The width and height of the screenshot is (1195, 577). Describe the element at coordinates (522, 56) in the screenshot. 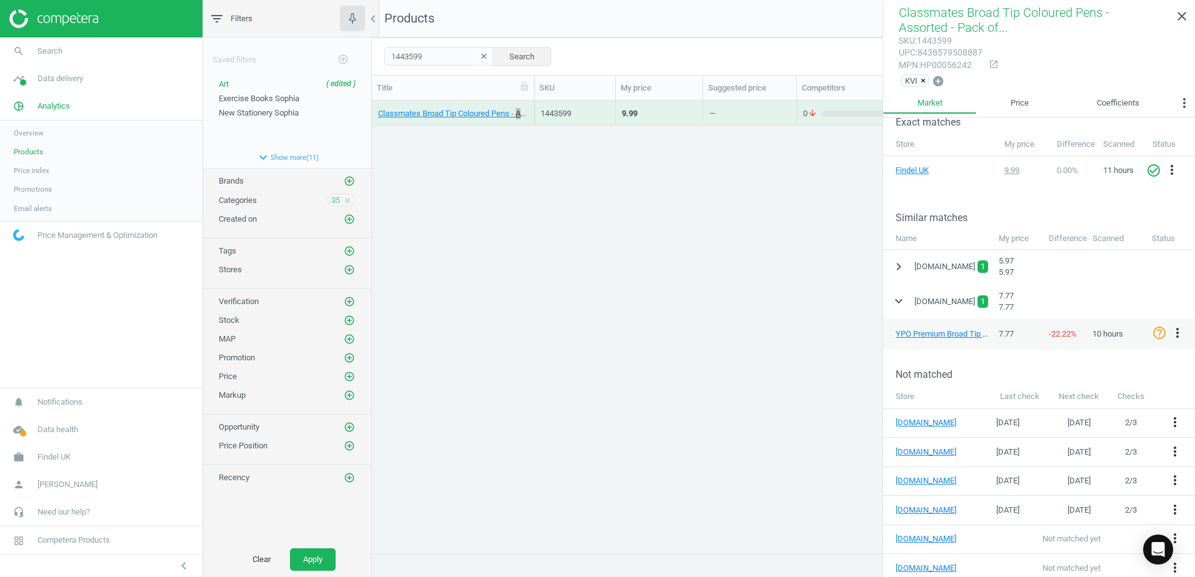

I see `button: Search` at that location.